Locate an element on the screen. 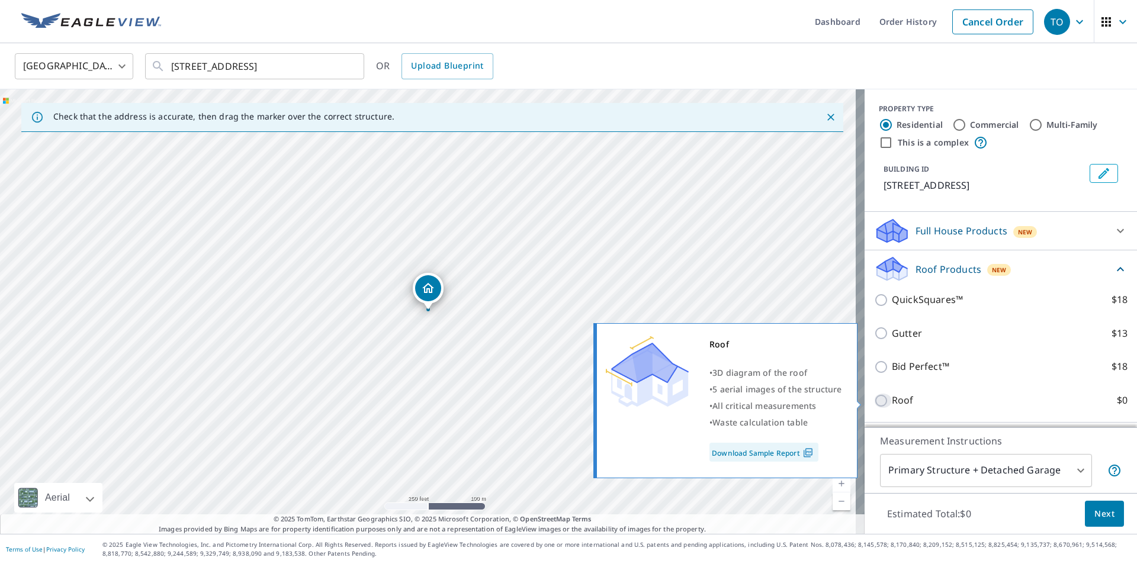 The height and width of the screenshot is (564, 1137). a: Terms of Use is located at coordinates (24, 550).